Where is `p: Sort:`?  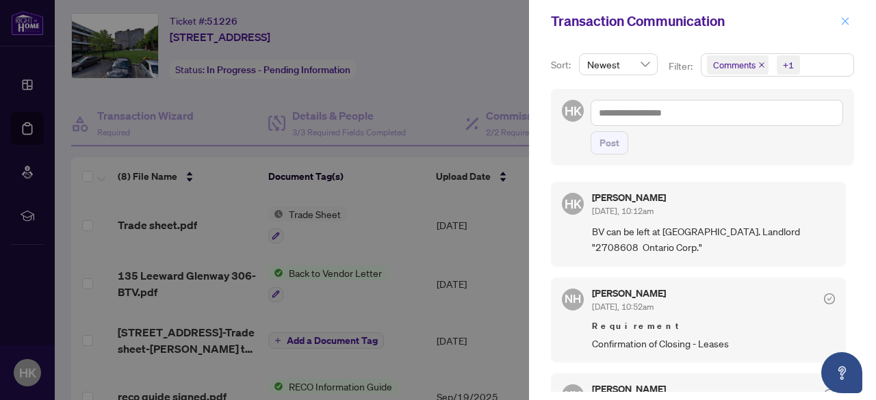 p: Sort: is located at coordinates (562, 65).